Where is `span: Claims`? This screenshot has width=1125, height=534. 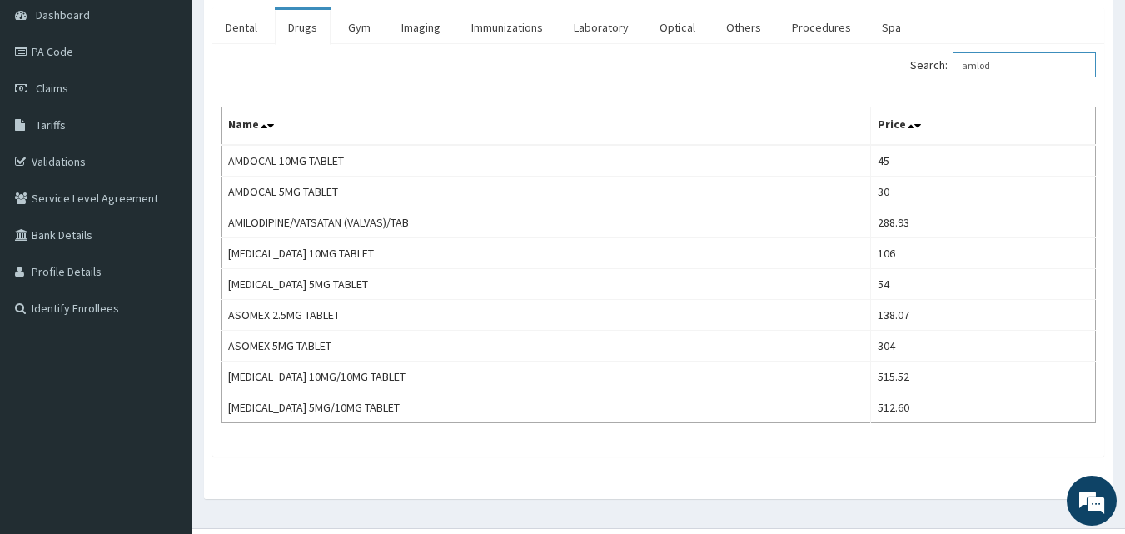 span: Claims is located at coordinates (52, 88).